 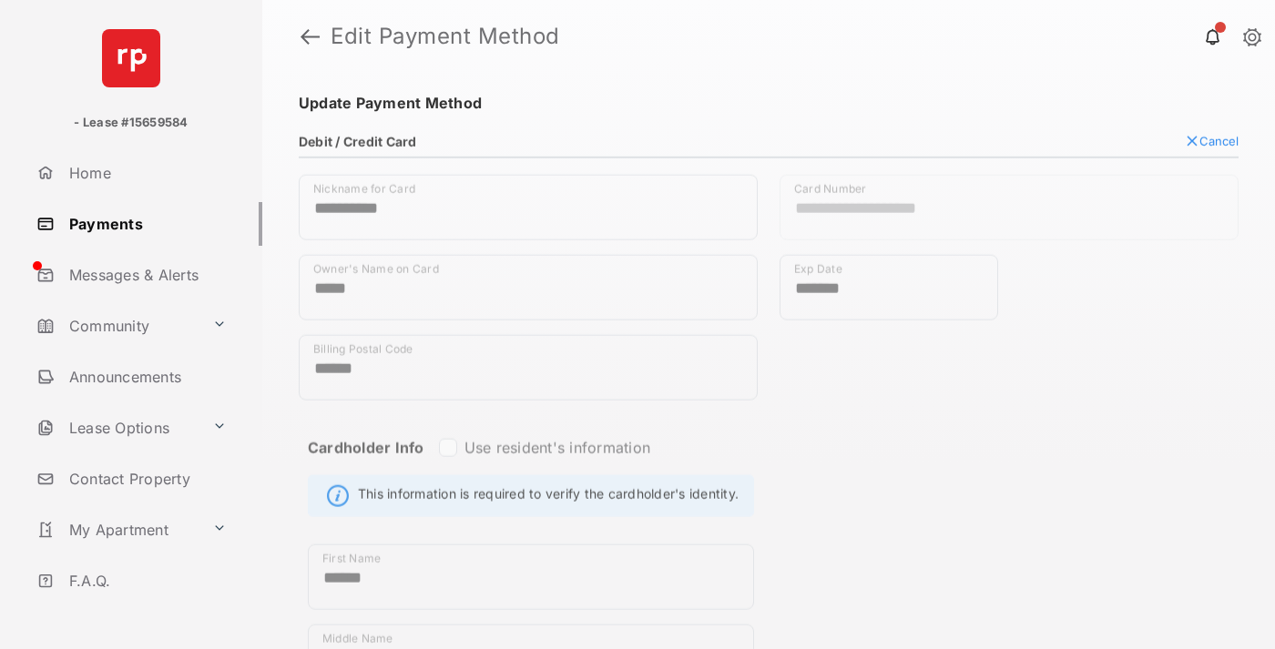 What do you see at coordinates (146, 173) in the screenshot?
I see `a: Home` at bounding box center [146, 173].